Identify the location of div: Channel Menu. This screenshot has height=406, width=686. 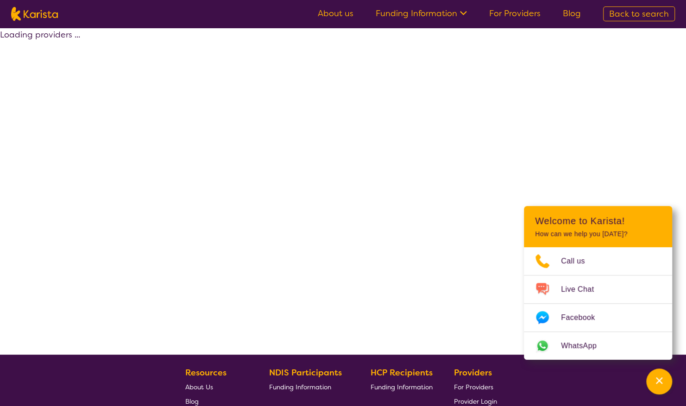
(598, 283).